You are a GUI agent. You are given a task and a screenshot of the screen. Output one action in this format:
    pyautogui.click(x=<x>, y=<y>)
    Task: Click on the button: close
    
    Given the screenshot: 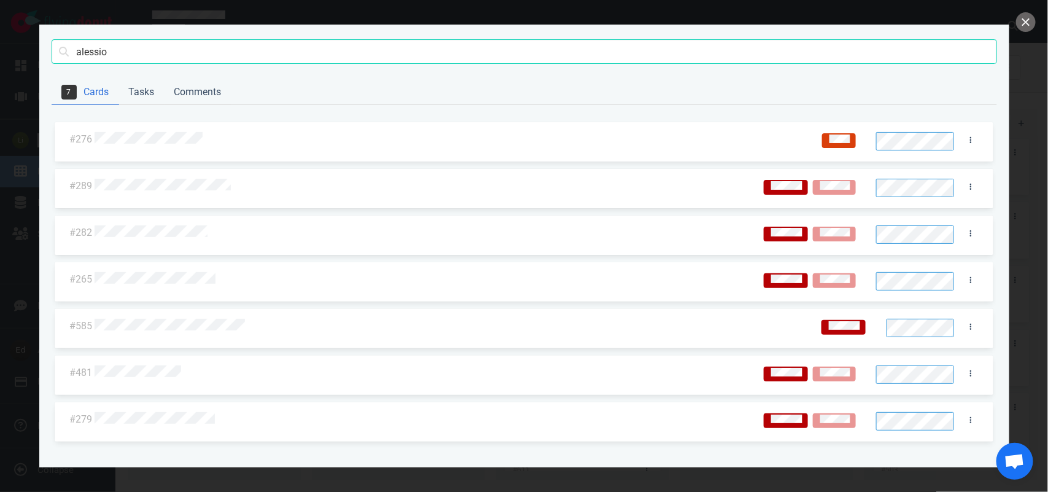 What is the action you would take?
    pyautogui.click(x=1026, y=22)
    